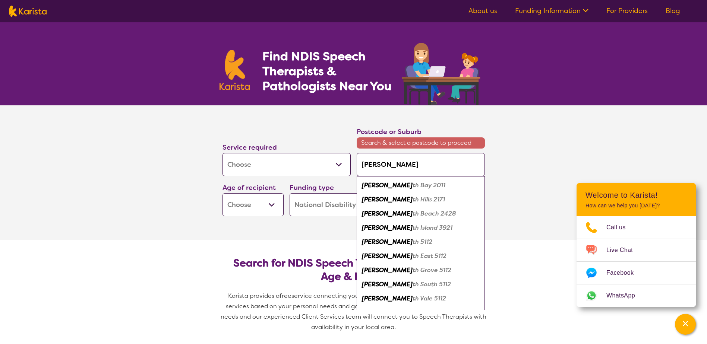 Image resolution: width=707 pixels, height=344 pixels. Describe the element at coordinates (636, 195) in the screenshot. I see `h2: Welcome to Karista!` at that location.